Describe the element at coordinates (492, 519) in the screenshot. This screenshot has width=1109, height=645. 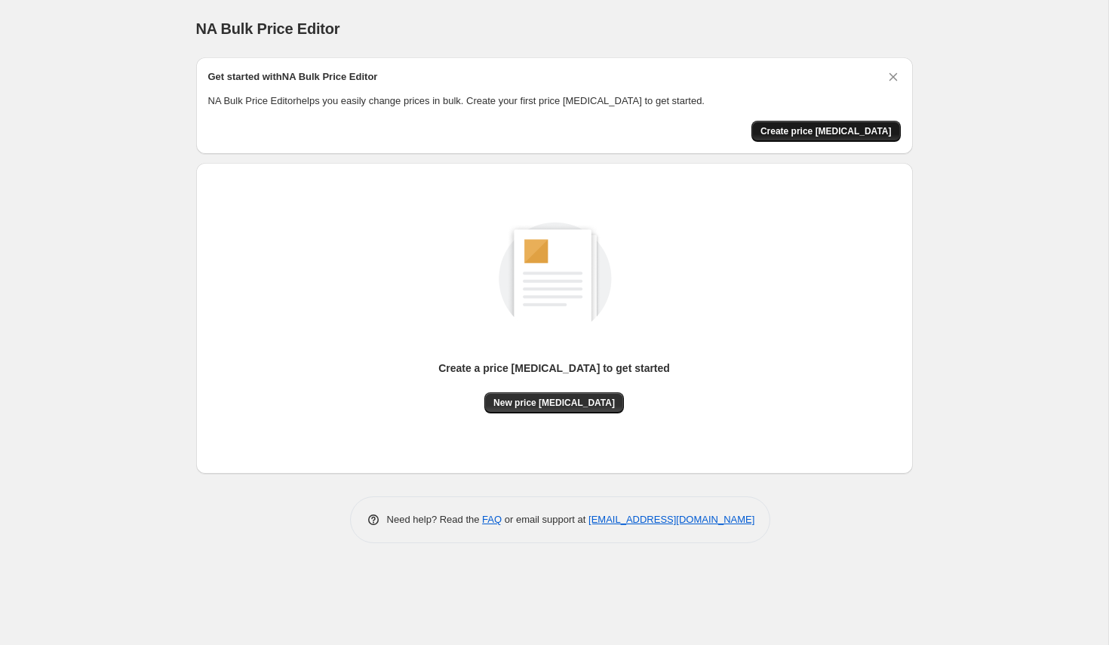
I see `a: FAQ` at that location.